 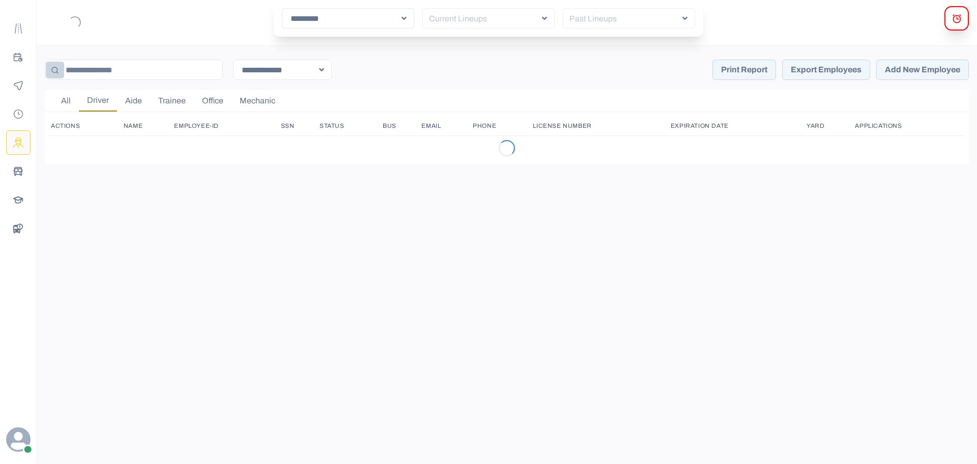 I want to click on button: Print Report, so click(x=744, y=70).